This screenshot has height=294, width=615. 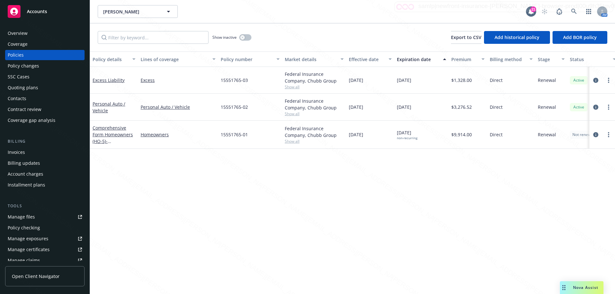 I want to click on span: Add historical policy, so click(x=517, y=37).